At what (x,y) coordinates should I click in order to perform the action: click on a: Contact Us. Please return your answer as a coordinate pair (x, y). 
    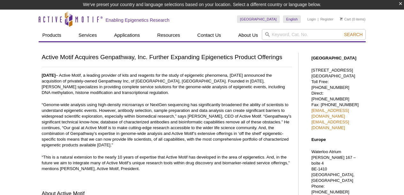
    Looking at the image, I should click on (209, 35).